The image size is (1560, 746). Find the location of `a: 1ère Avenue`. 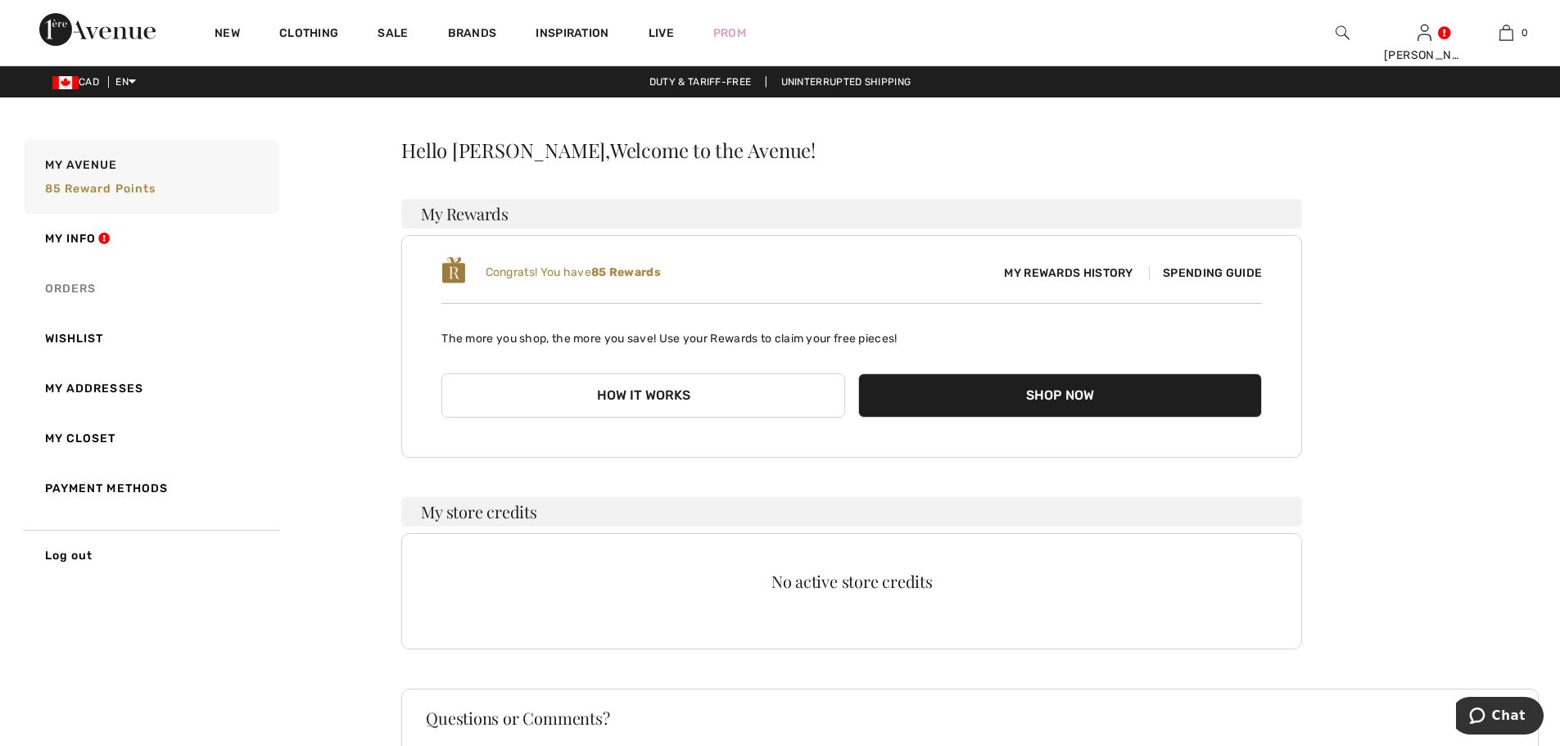

a: 1ère Avenue is located at coordinates (97, 29).